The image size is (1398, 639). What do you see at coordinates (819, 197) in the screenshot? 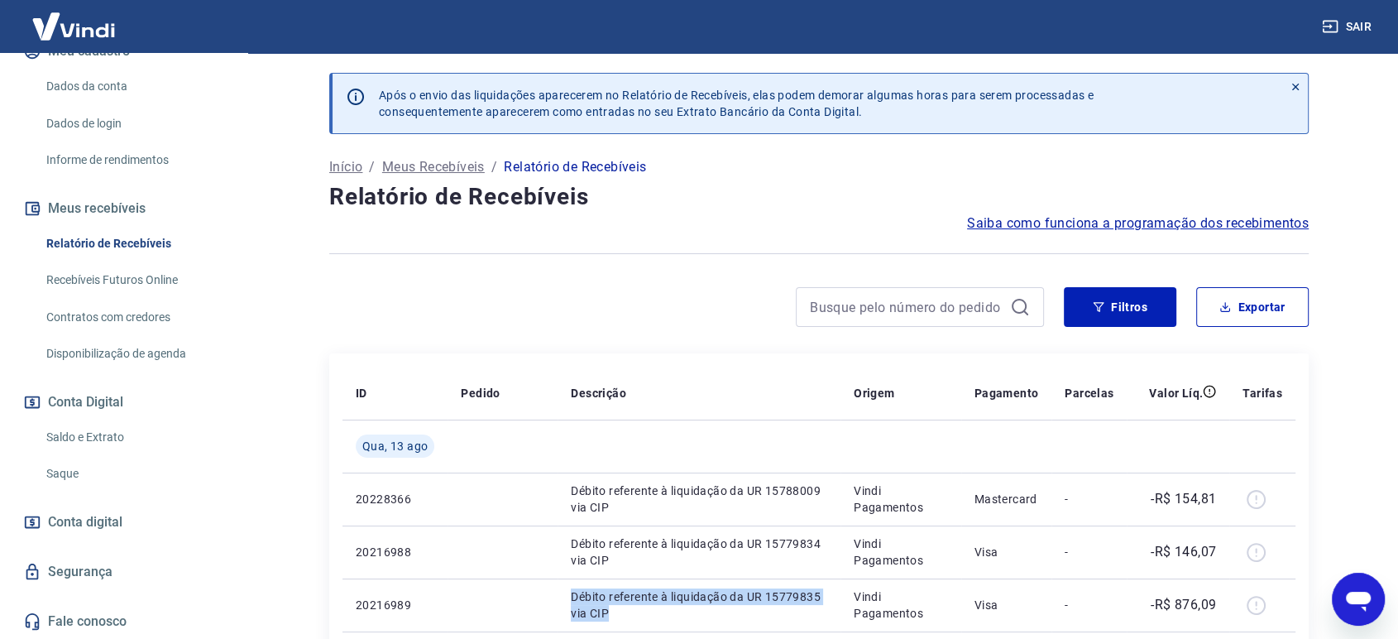
I see `h4: Relatório de Recebíveis` at bounding box center [819, 197].